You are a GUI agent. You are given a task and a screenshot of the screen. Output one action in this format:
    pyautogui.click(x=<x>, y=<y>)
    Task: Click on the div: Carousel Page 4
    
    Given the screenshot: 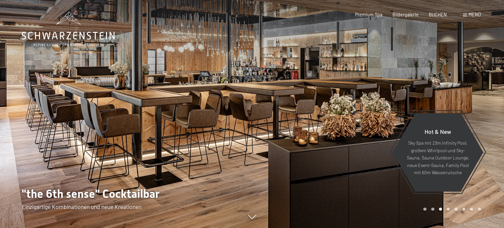 What is the action you would take?
    pyautogui.click(x=448, y=209)
    